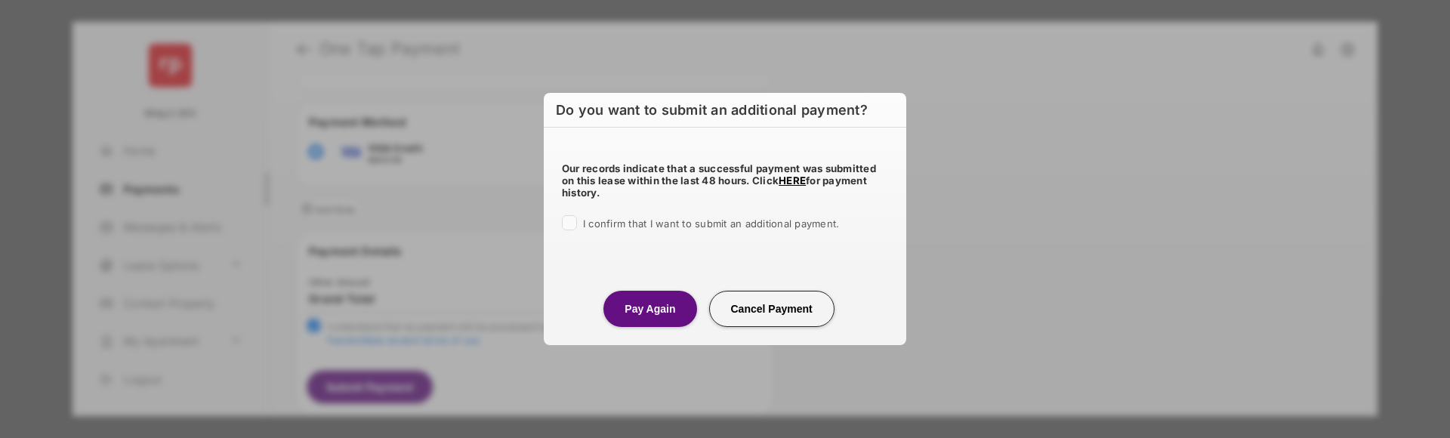 This screenshot has height=438, width=1450. I want to click on span: I confirm that I want to submit an additional payment., so click(711, 224).